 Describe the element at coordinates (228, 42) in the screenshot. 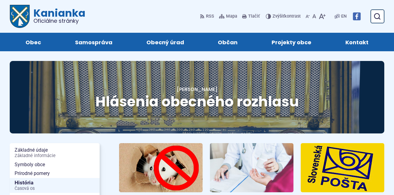

I see `a: Občan` at that location.